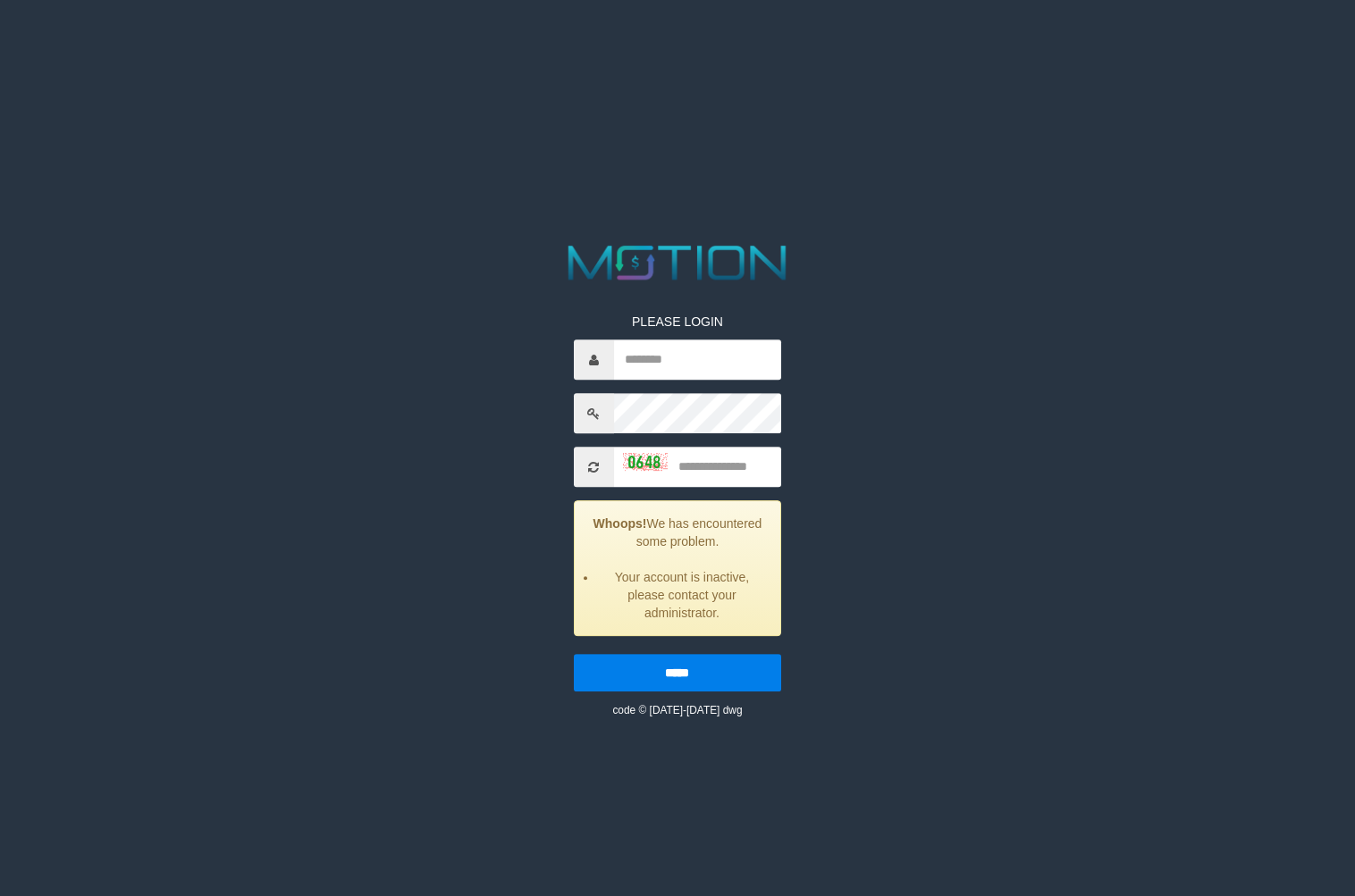 This screenshot has width=1355, height=896. I want to click on img: captcha, so click(645, 462).